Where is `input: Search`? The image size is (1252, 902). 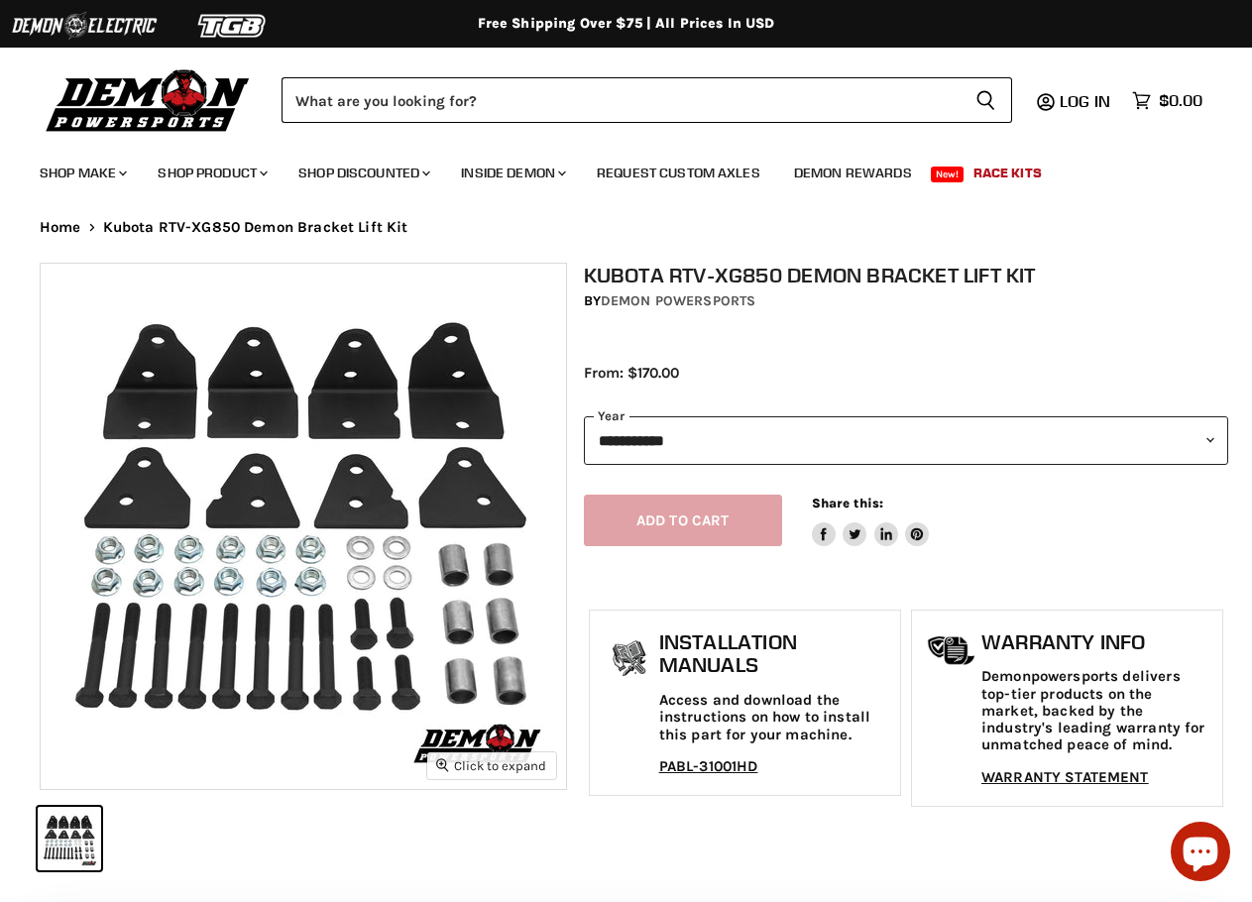 input: Search is located at coordinates (620, 100).